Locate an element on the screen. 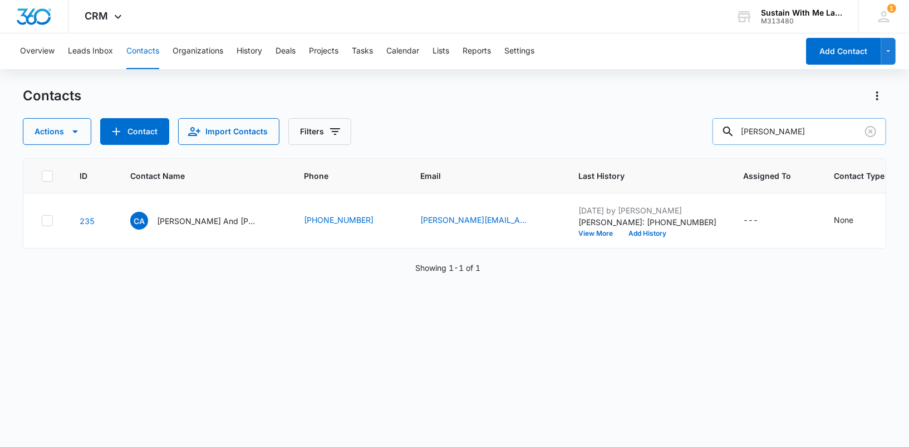 The width and height of the screenshot is (909, 447). span: Contact Type is located at coordinates (859, 175).